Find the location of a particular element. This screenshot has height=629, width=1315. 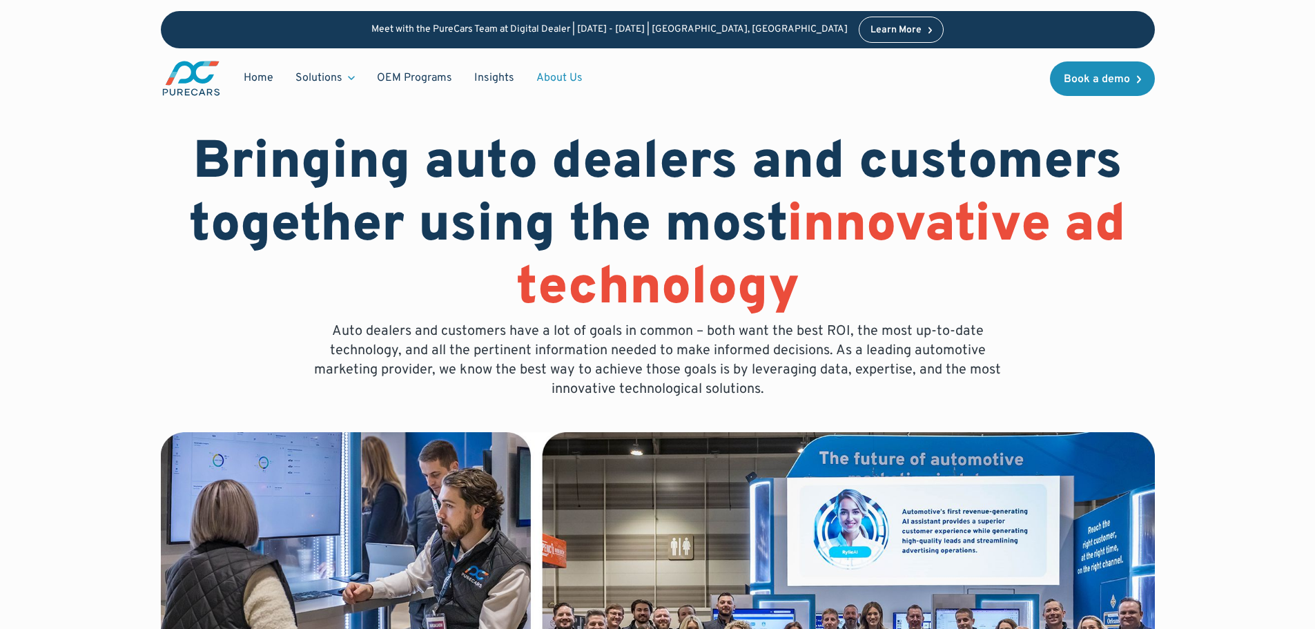

a: Home is located at coordinates (258, 78).